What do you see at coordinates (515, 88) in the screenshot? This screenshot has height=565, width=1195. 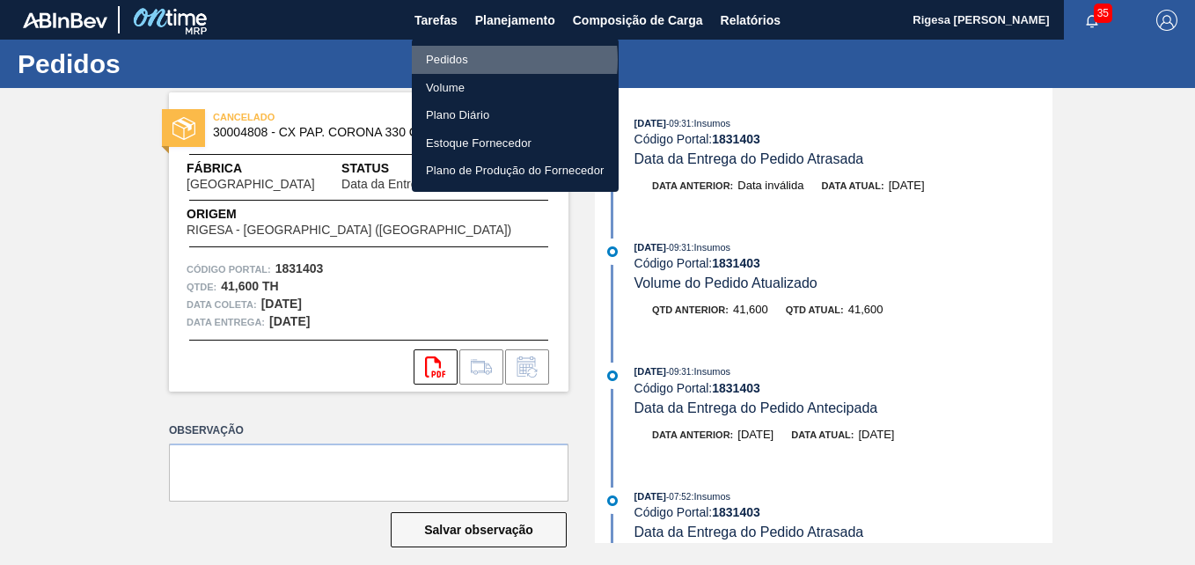 I see `a: Volume` at bounding box center [515, 88].